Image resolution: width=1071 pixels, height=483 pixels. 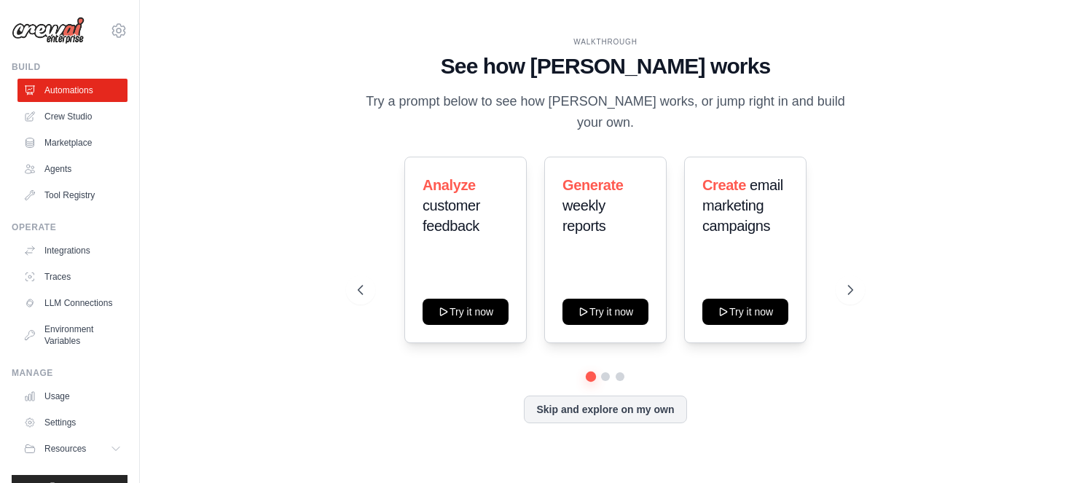 What do you see at coordinates (48, 31) in the screenshot?
I see `img: Logo` at bounding box center [48, 31].